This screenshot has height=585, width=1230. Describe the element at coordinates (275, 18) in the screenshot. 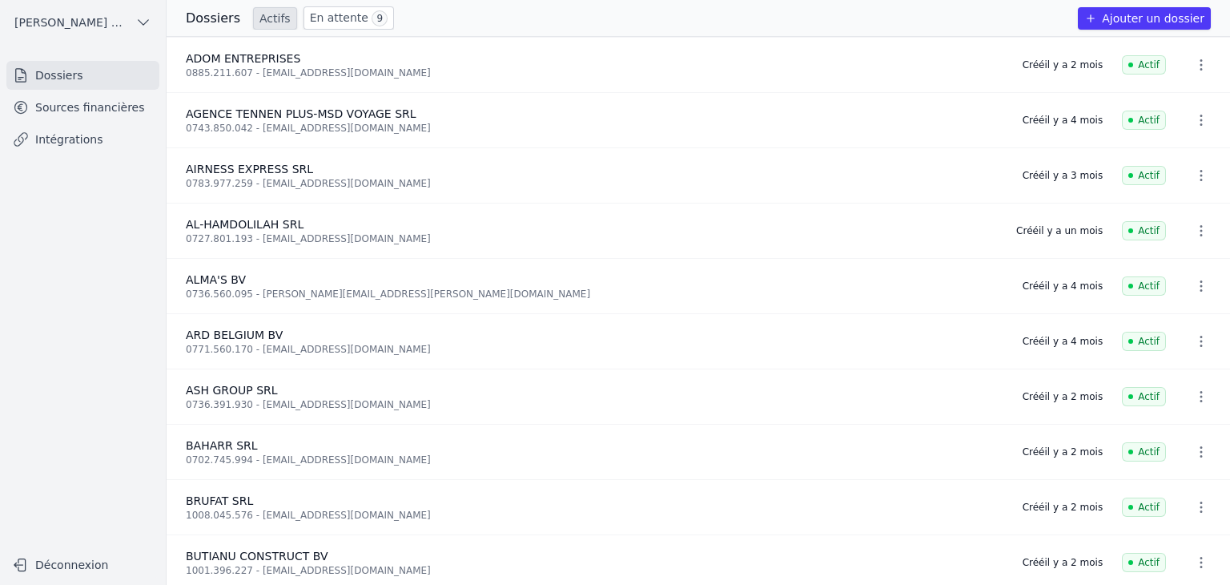

I see `a: Actifs` at that location.